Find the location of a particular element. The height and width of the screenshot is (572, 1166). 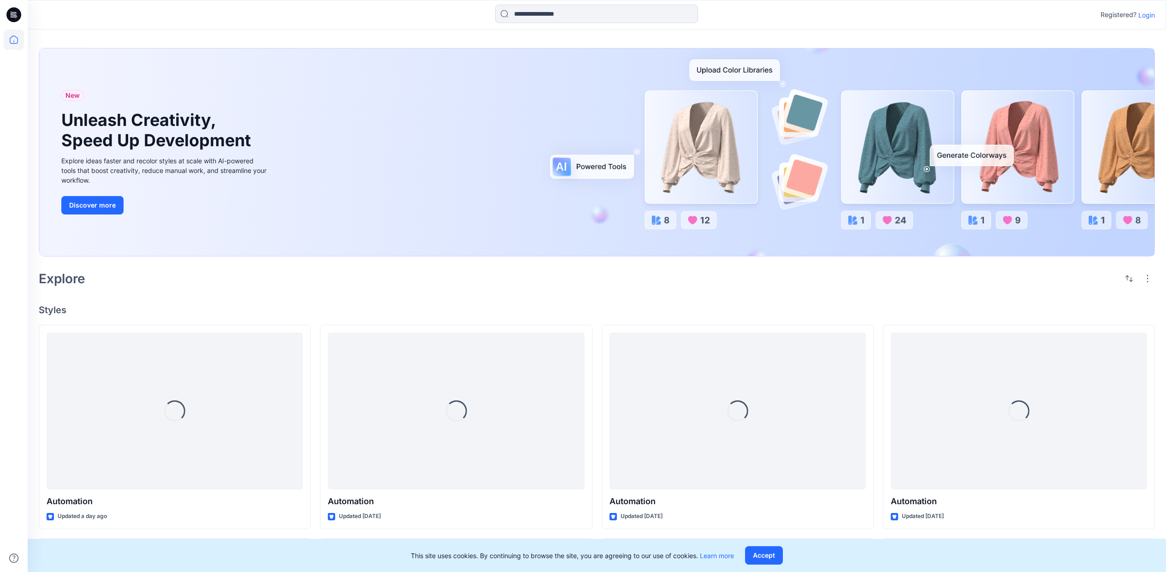

p: This site uses cookies. By continuing to browse the site, you are agreeing to our use of cookies. is located at coordinates (572, 555).